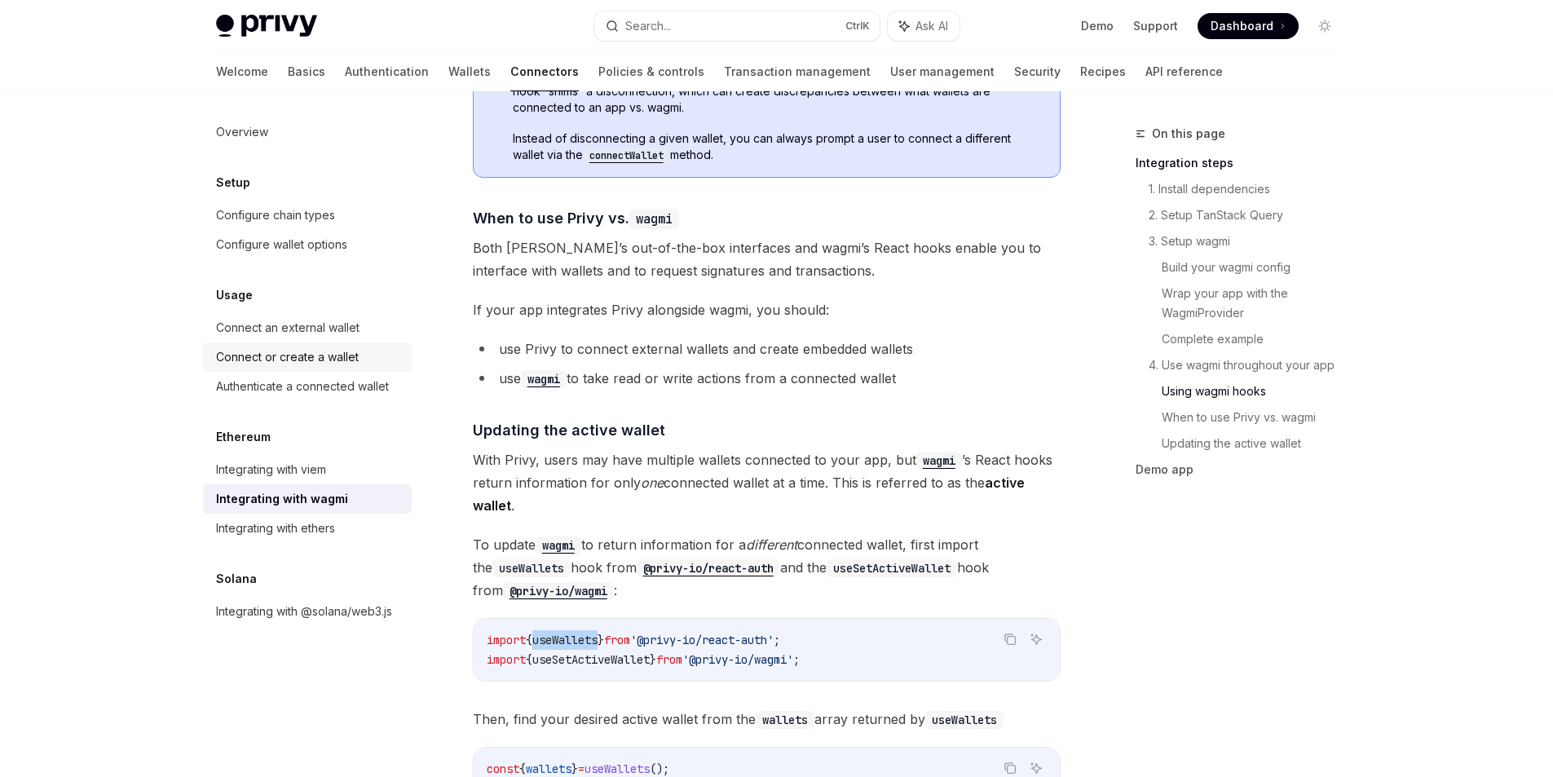 This screenshot has width=1553, height=777. What do you see at coordinates (785, 720) in the screenshot?
I see `code: wallets` at bounding box center [785, 720].